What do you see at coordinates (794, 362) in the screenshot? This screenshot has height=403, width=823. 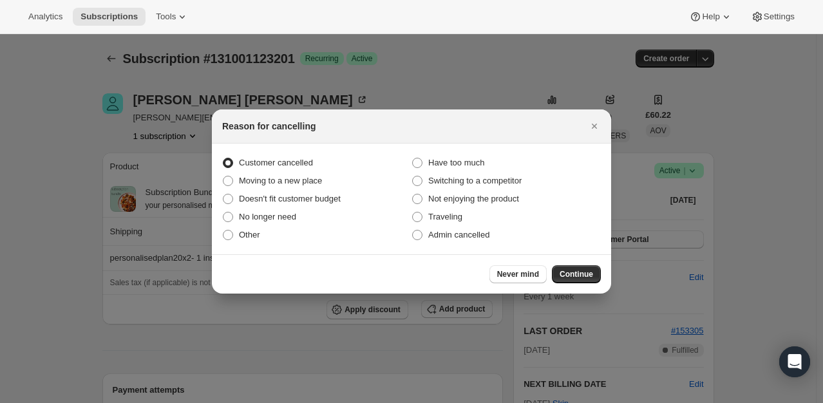 I see `div: Open Intercom Messenger` at bounding box center [794, 362].